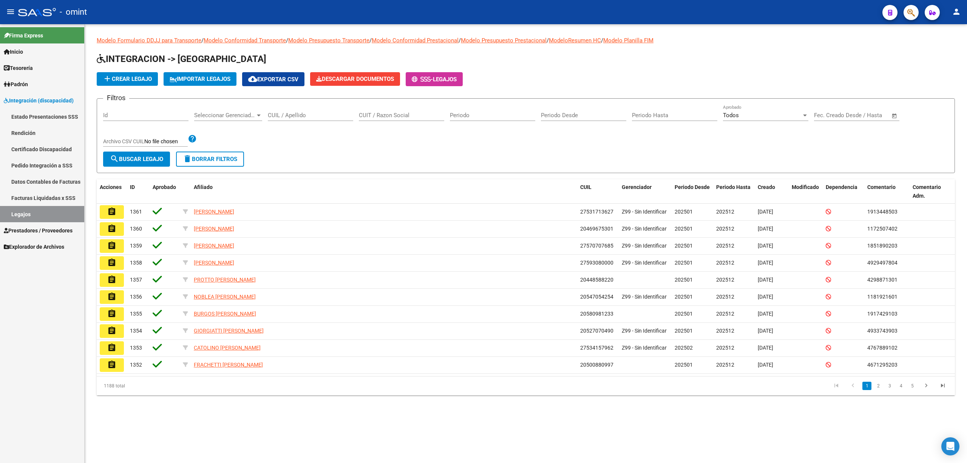 The width and height of the screenshot is (967, 463). What do you see at coordinates (23, 35) in the screenshot?
I see `span: Firma Express` at bounding box center [23, 35].